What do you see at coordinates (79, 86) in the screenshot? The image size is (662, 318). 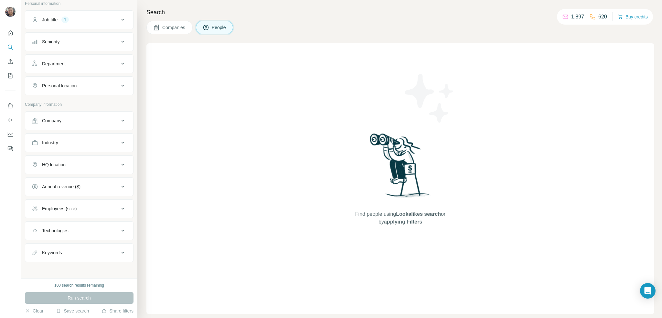 I see `button: Personal location` at bounding box center [79, 86].